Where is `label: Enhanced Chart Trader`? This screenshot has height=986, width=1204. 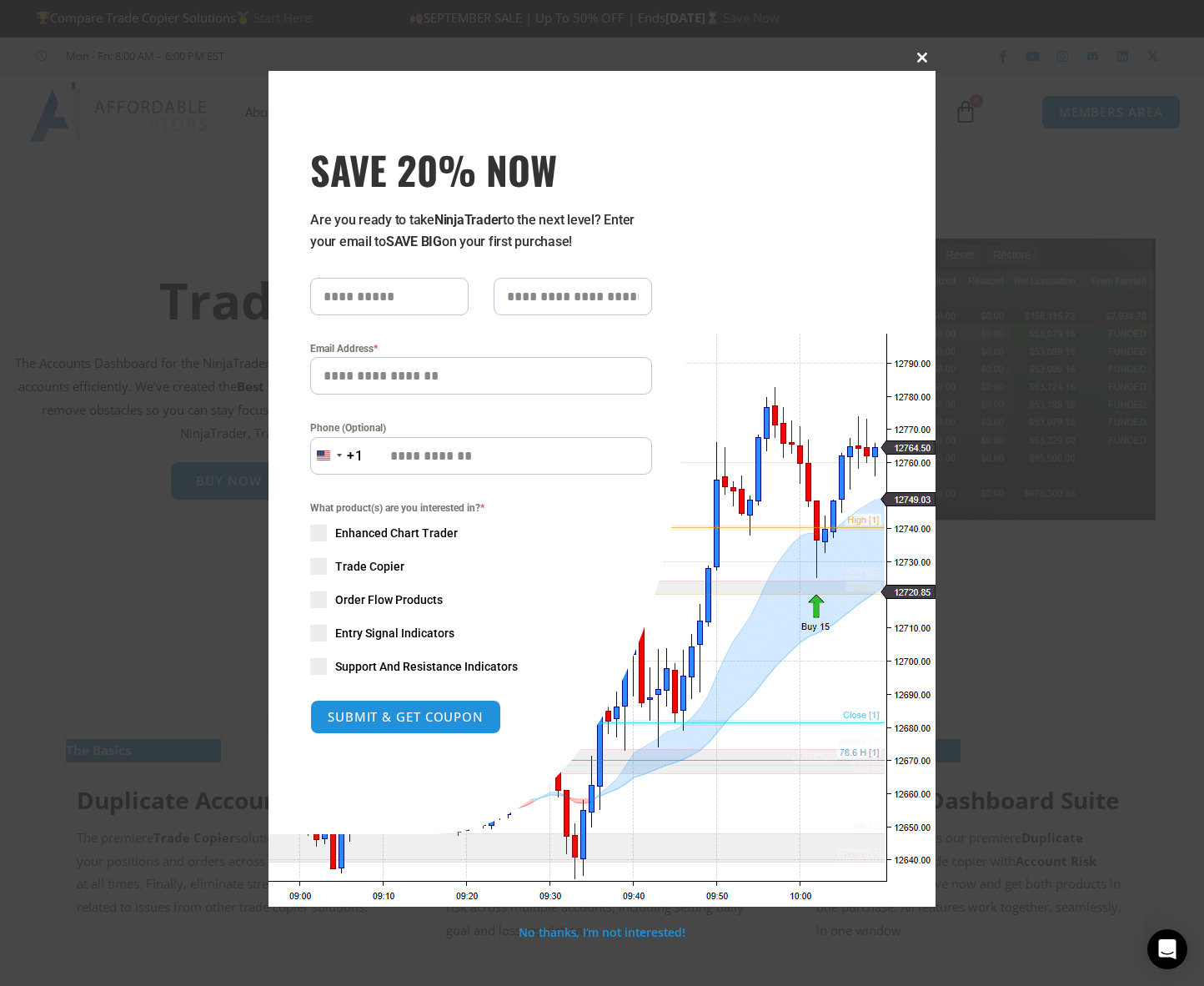 label: Enhanced Chart Trader is located at coordinates (481, 533).